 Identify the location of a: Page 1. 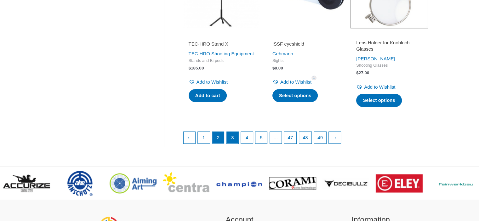
(204, 138).